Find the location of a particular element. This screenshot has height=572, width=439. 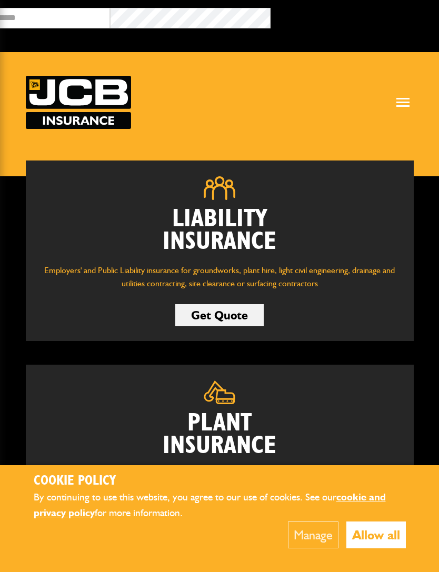

button: Manage is located at coordinates (313, 535).